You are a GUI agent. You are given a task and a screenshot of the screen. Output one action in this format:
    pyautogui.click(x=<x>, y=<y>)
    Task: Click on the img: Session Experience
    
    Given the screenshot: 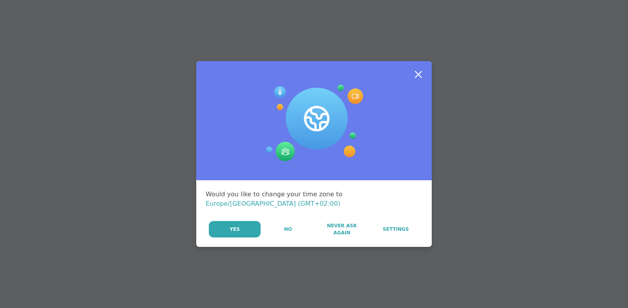 What is the action you would take?
    pyautogui.click(x=314, y=123)
    